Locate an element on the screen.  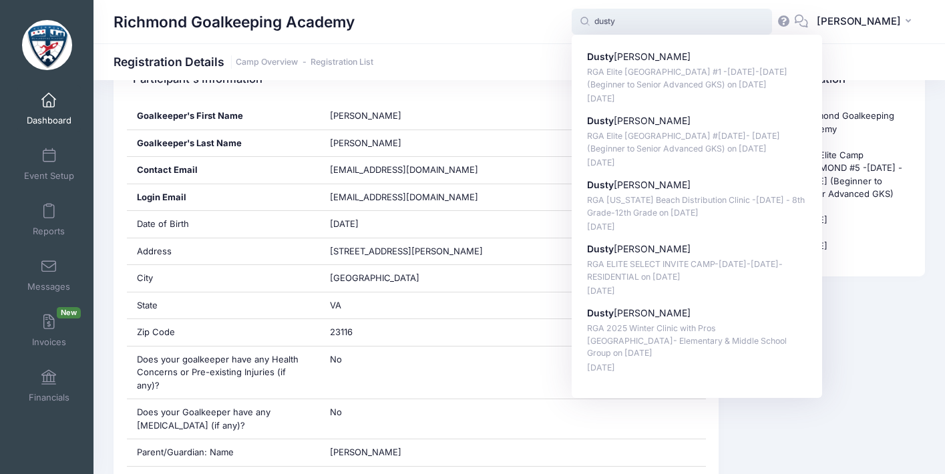
div: Parent/Guardian: Name is located at coordinates (223, 453).